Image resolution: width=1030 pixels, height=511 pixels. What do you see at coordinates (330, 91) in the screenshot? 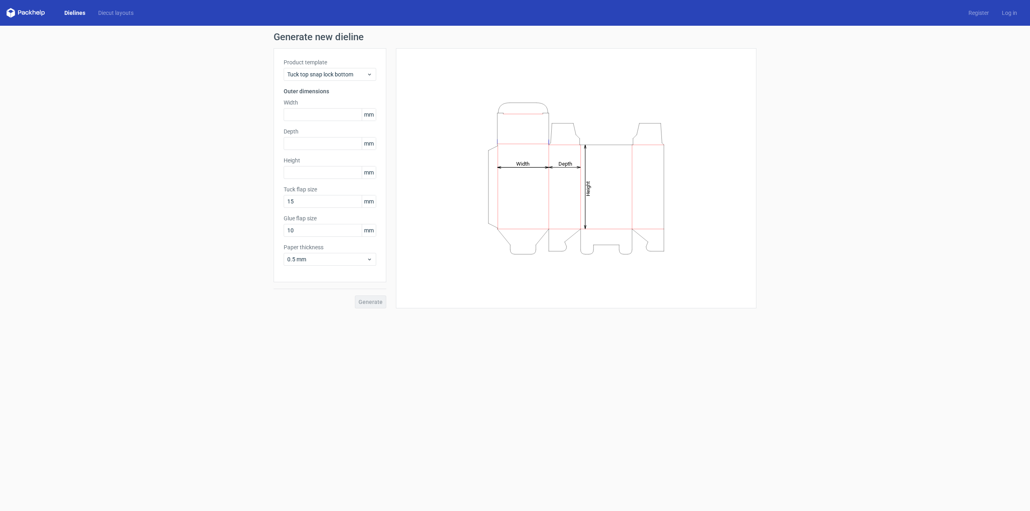
I see `h3: Outer dimensions` at bounding box center [330, 91].